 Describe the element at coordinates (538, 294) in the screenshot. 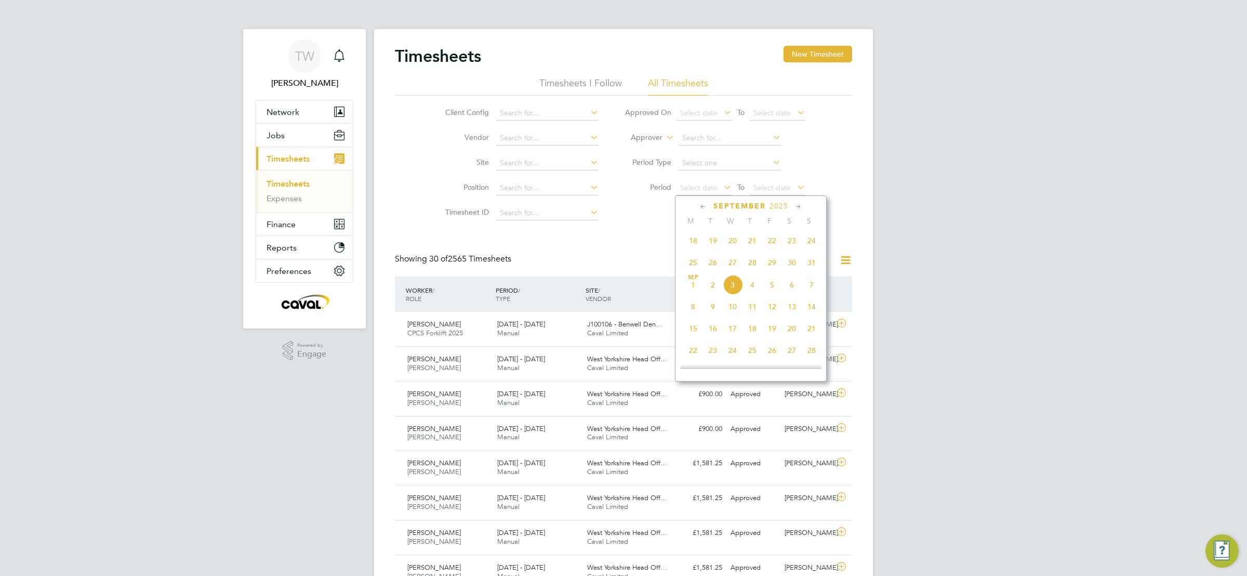

I see `div: PERIOD` at that location.